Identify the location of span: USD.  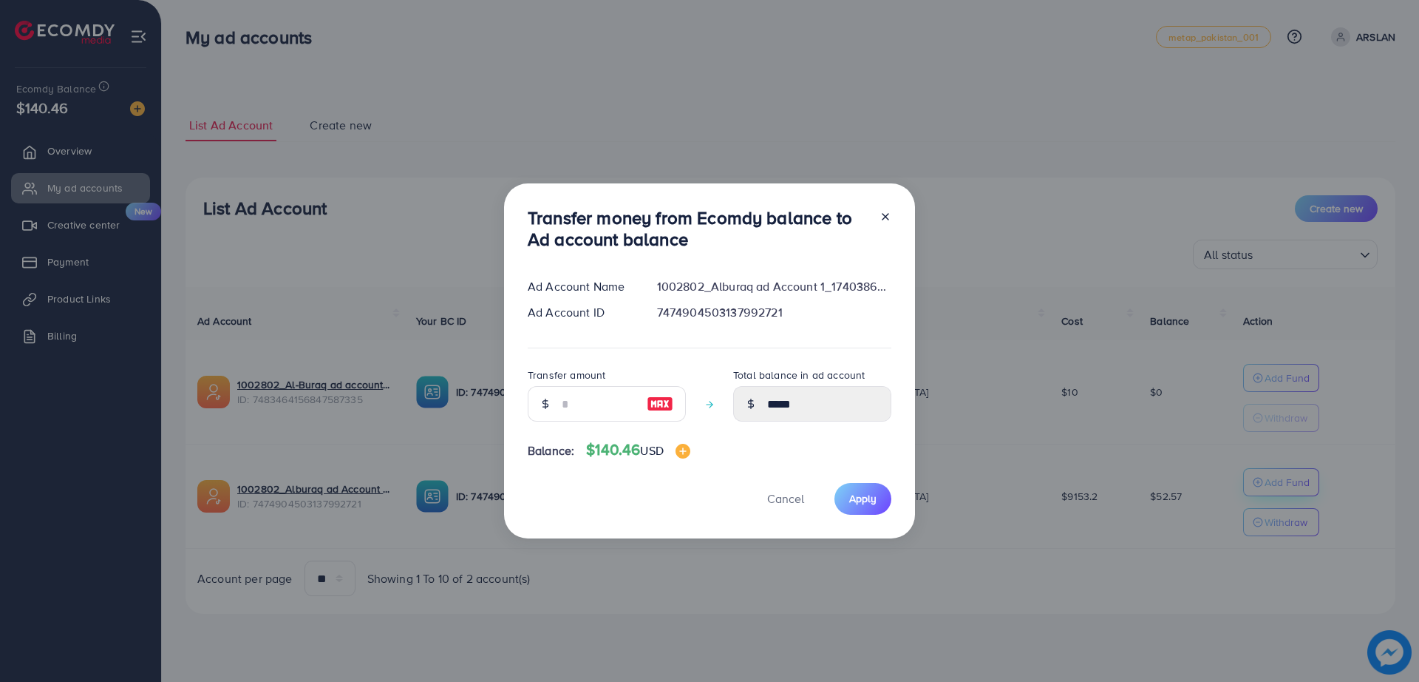
(651, 450).